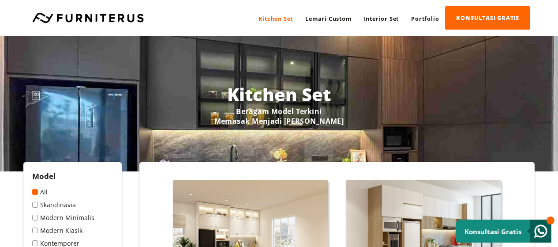 The image size is (558, 247). I want to click on h2: Model, so click(72, 176).